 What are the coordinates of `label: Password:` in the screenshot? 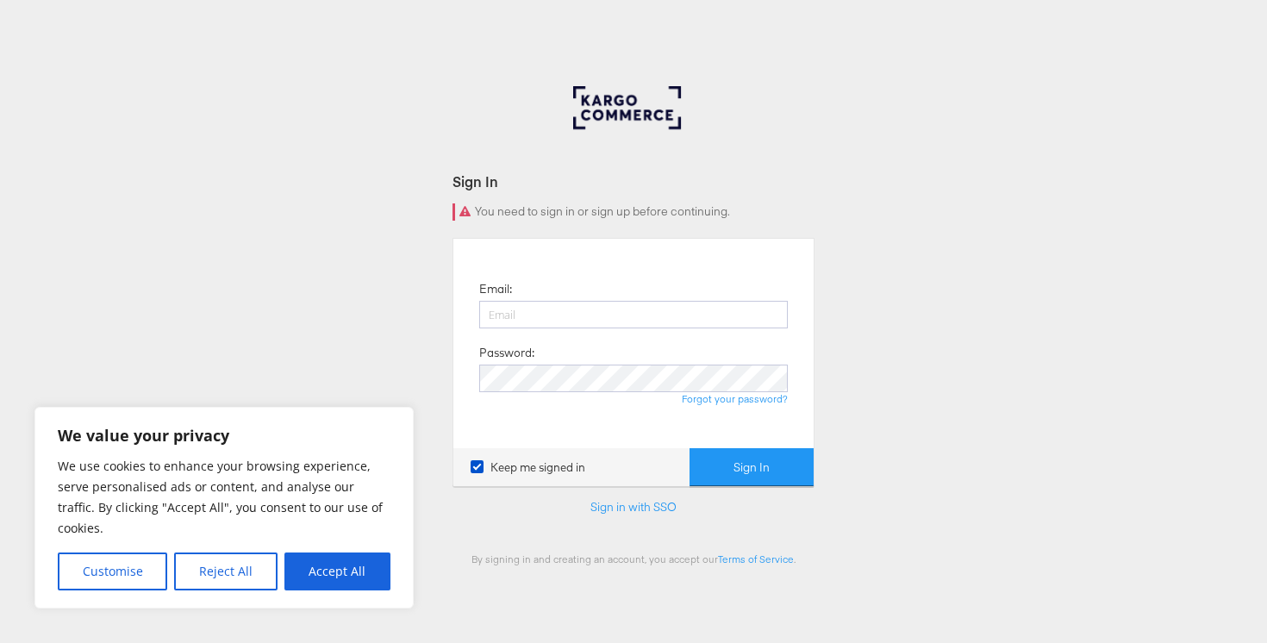 It's located at (507, 352).